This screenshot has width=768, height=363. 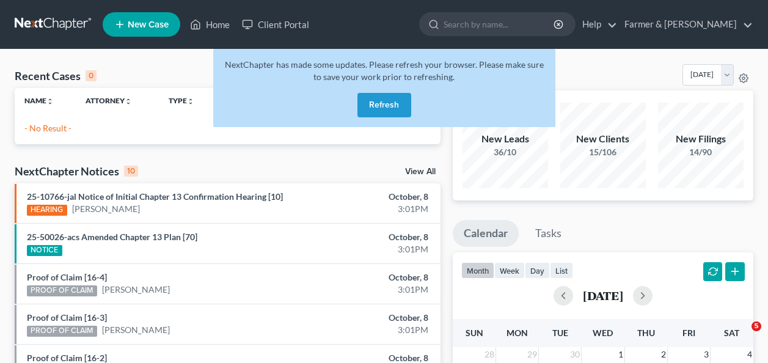 I want to click on span: Sat, so click(x=732, y=333).